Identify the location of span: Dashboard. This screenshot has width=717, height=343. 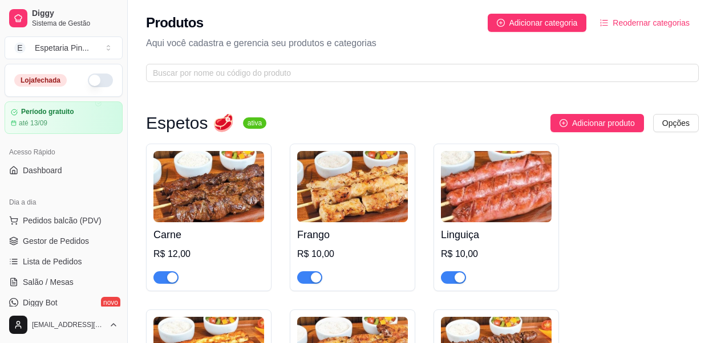
(42, 170).